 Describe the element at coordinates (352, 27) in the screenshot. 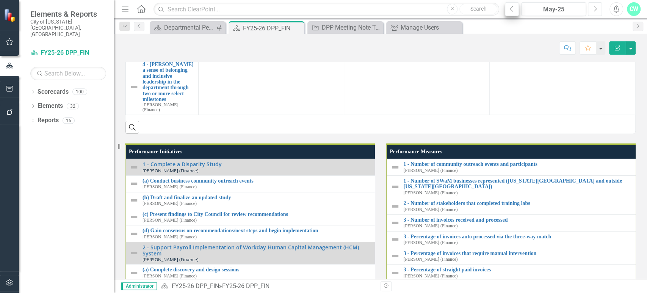

I see `div: DPP Meeting Note Taker Report // PAR` at that location.